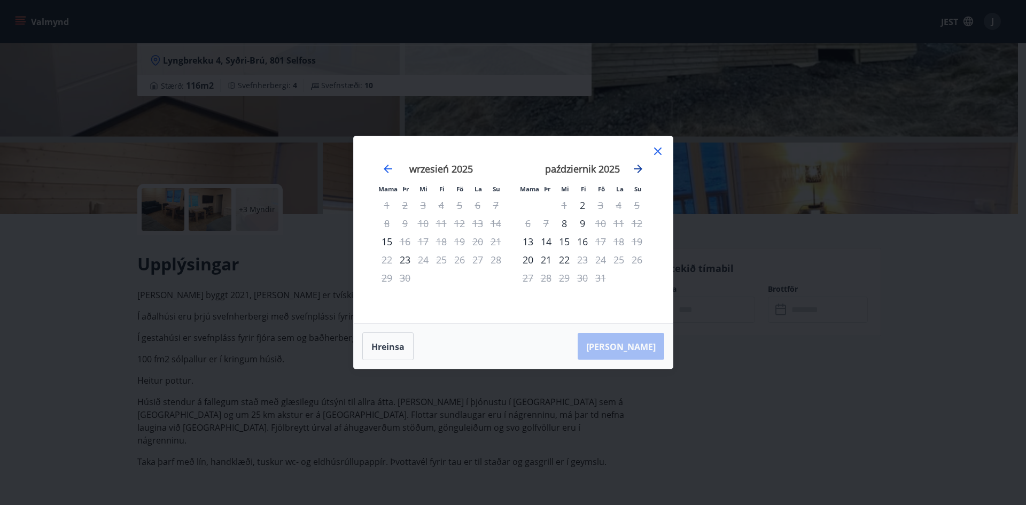  Describe the element at coordinates (601, 223) in the screenshot. I see `font: 10` at that location.